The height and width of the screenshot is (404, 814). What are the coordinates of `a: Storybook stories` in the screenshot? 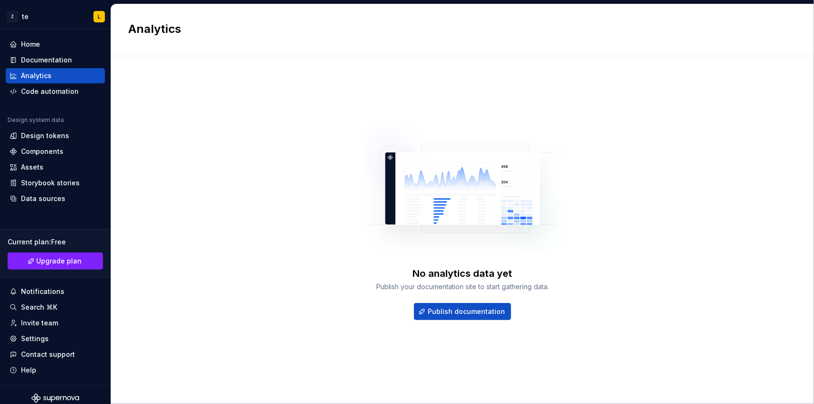 It's located at (55, 183).